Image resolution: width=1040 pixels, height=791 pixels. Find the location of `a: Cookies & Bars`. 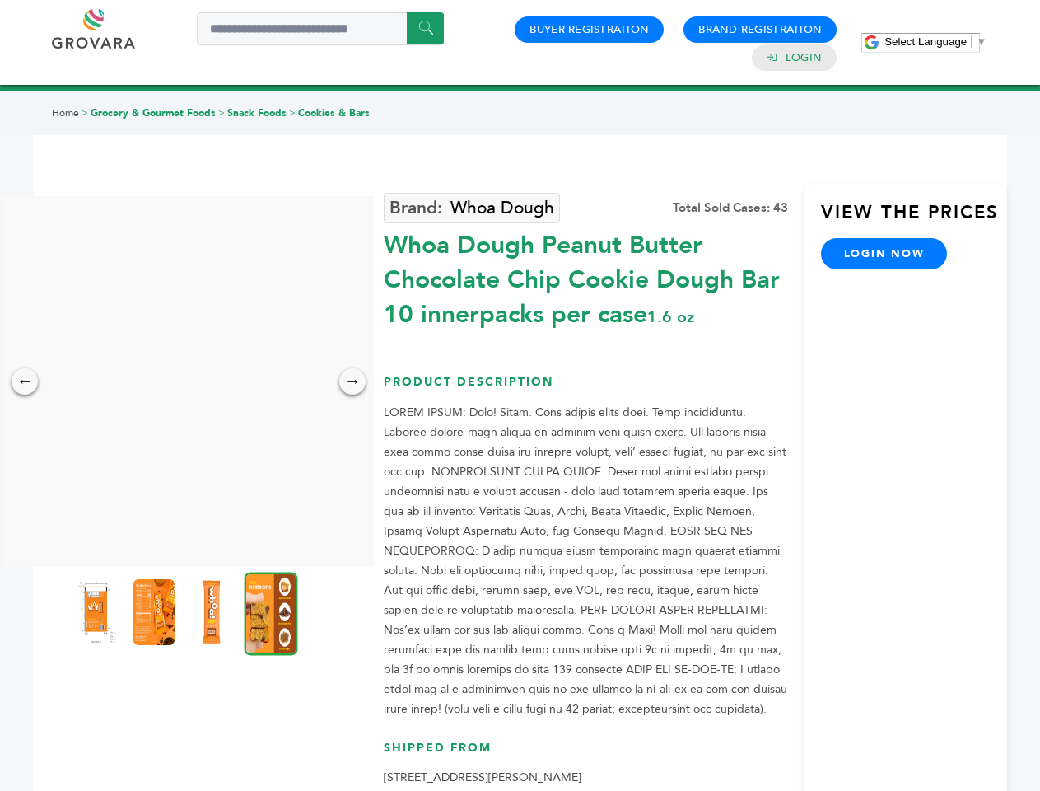

a: Cookies & Bars is located at coordinates (334, 113).